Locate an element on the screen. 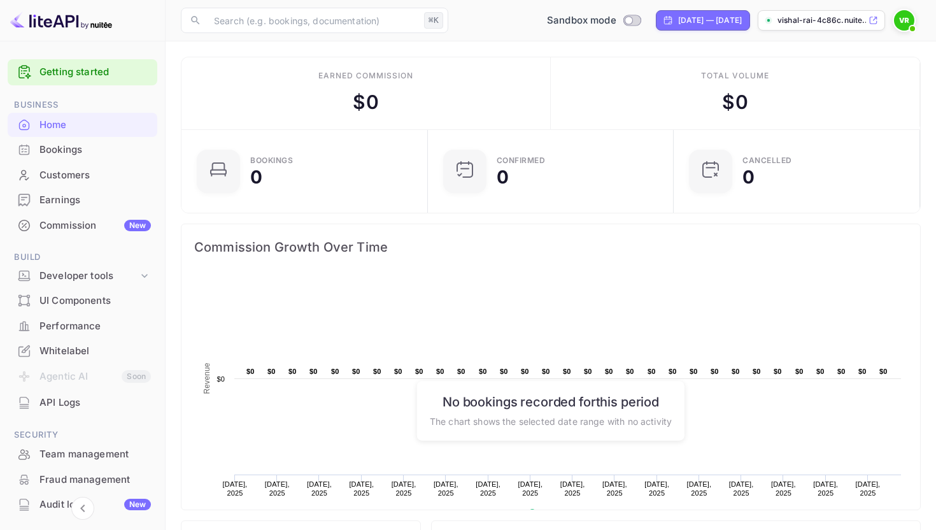  div: API Logs is located at coordinates (82, 402).